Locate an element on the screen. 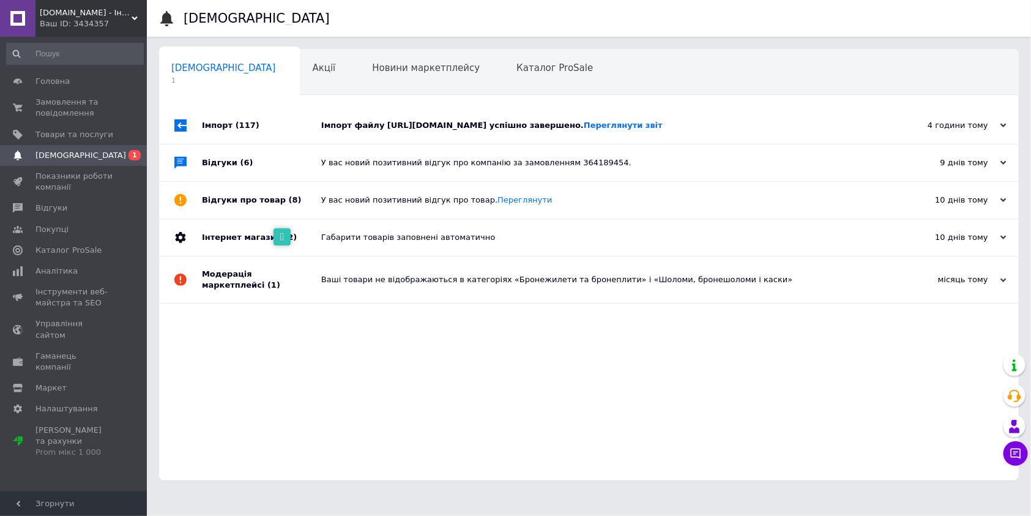  div: Модерація маркетплейсі is located at coordinates (261, 280).